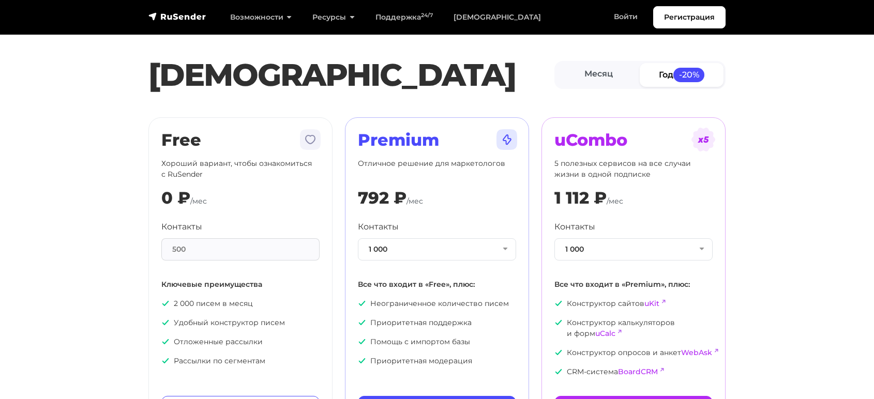 Image resolution: width=874 pixels, height=399 pixels. I want to click on p: Хороший вариант, чтобы ознакомиться с RuSender, so click(240, 169).